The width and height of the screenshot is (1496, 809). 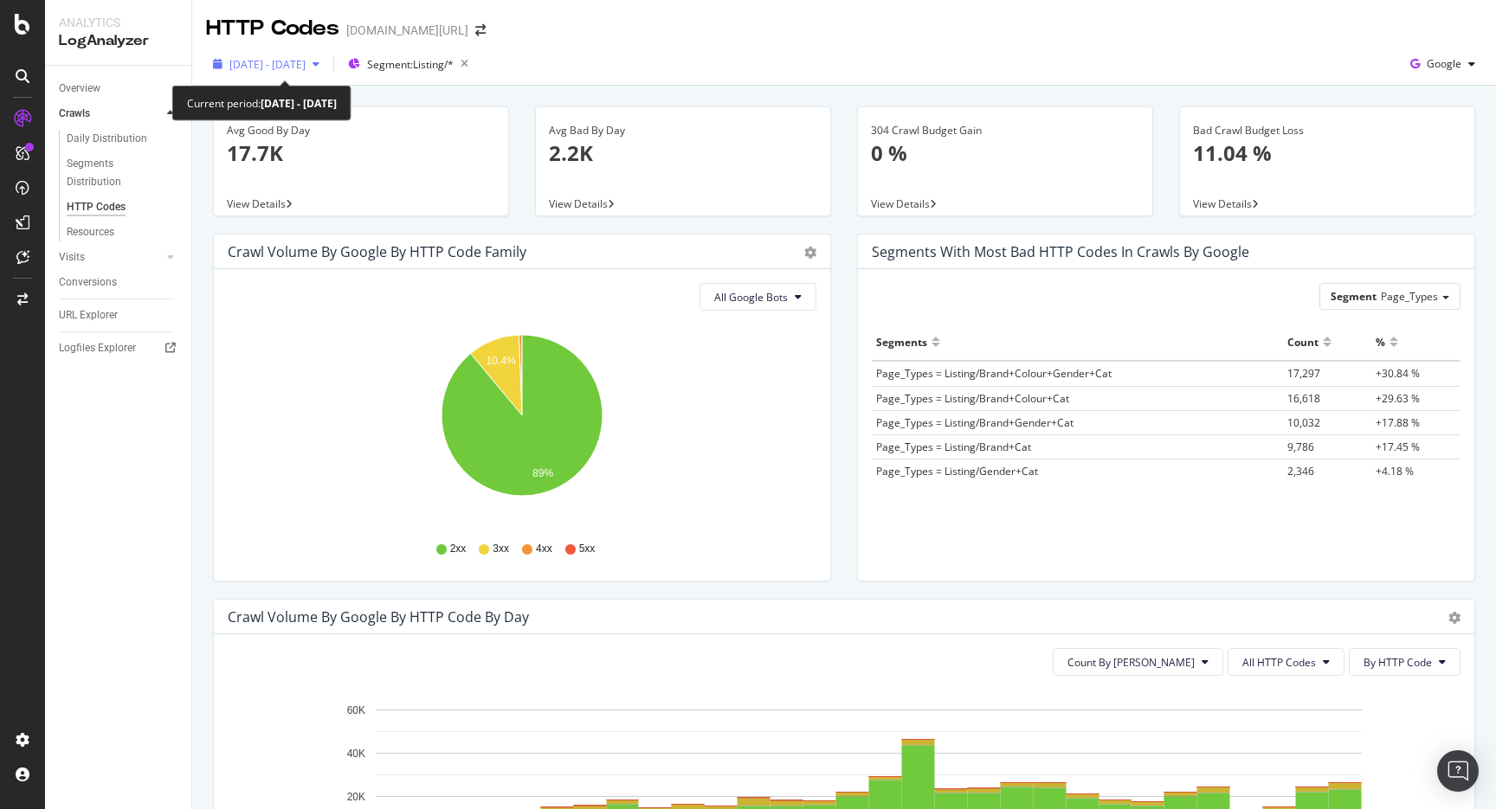 What do you see at coordinates (356, 797) in the screenshot?
I see `text: 20K` at bounding box center [356, 797].